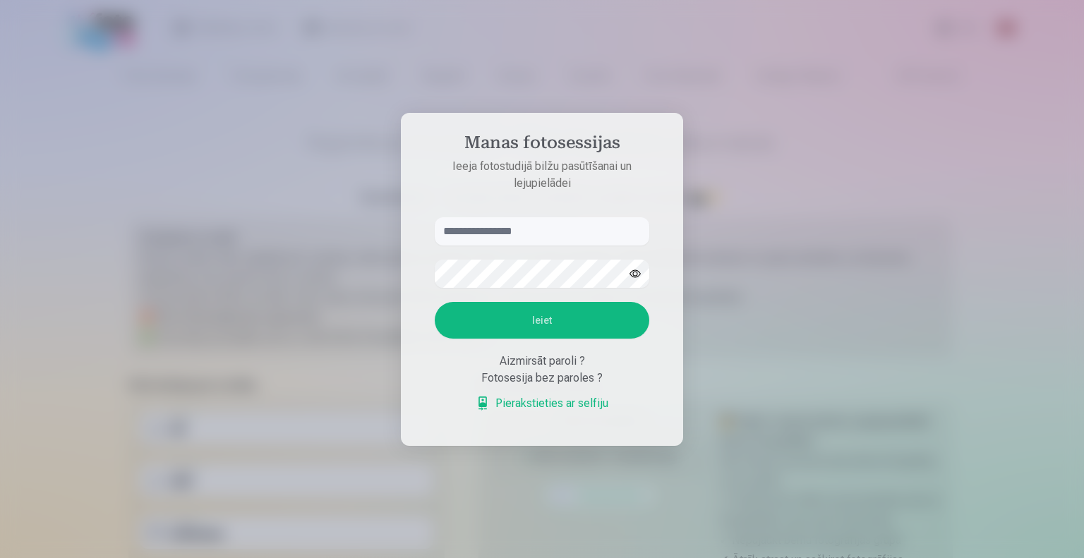 This screenshot has height=558, width=1084. Describe the element at coordinates (542, 320) in the screenshot. I see `button: Ieiet` at that location.